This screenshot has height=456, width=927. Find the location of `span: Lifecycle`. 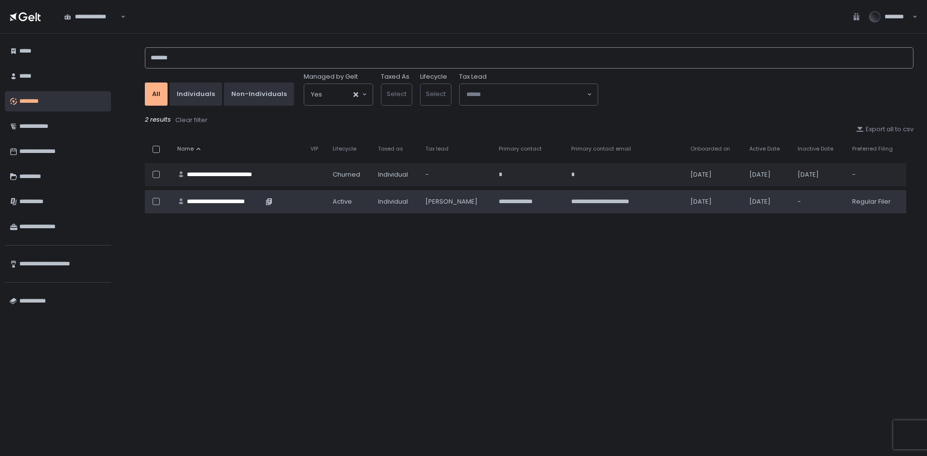

span: Lifecycle is located at coordinates (344, 149).